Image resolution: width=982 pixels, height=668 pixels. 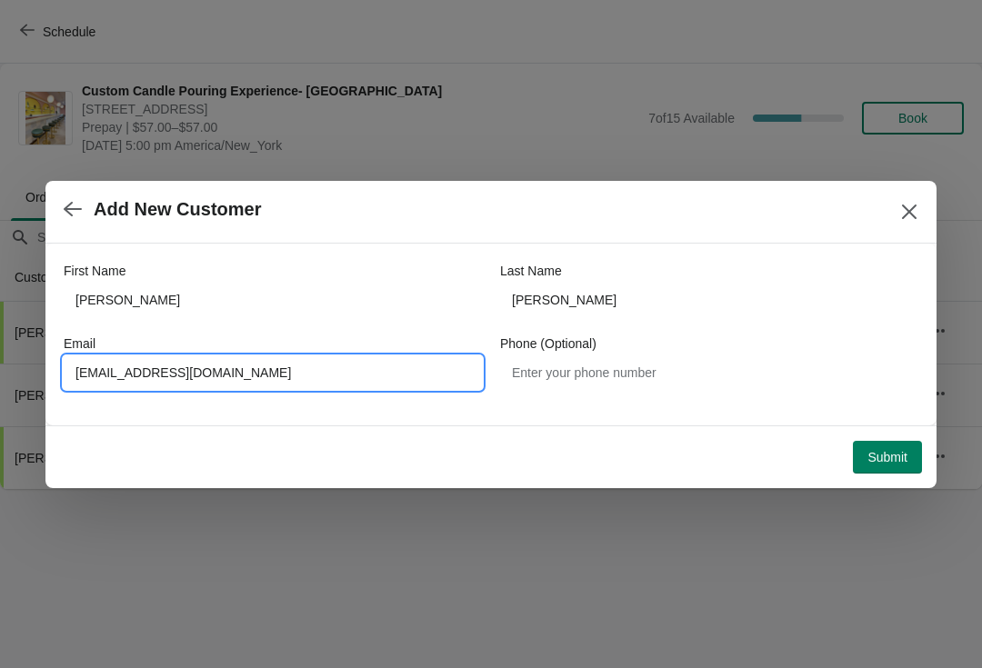 I want to click on input: Enter your phone number, so click(x=709, y=373).